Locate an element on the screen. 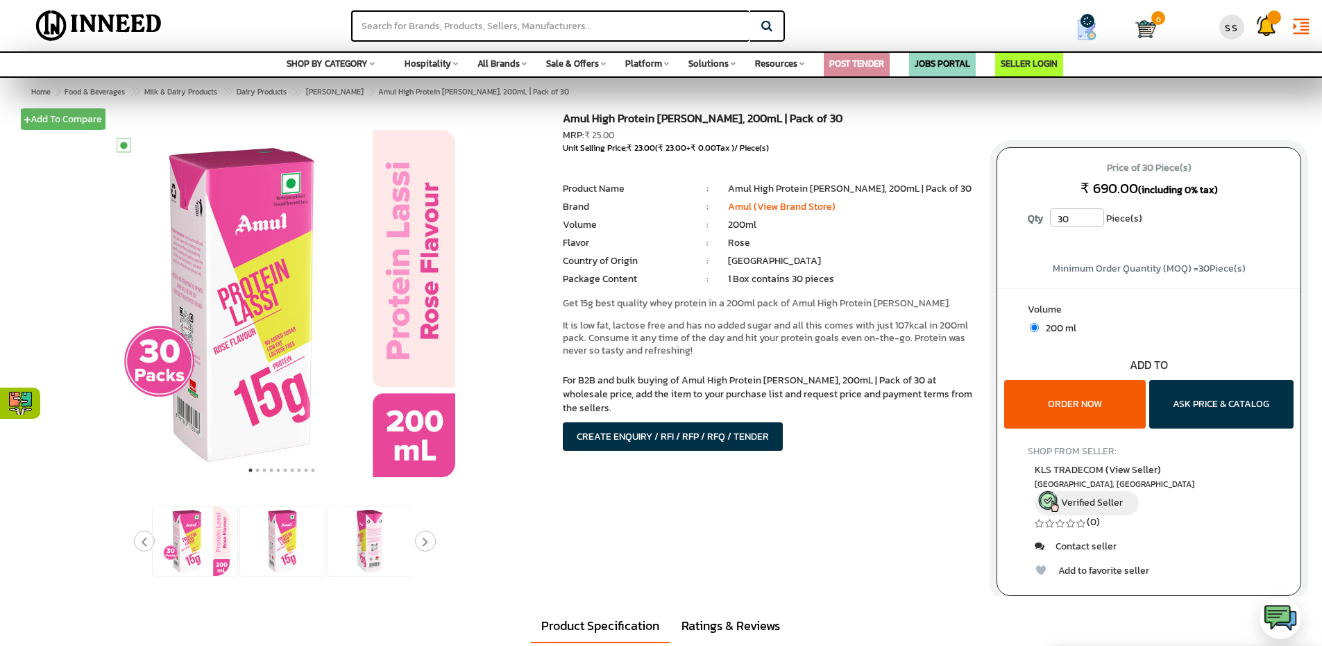  img: inneed-compare-icon.png is located at coordinates (20, 403).